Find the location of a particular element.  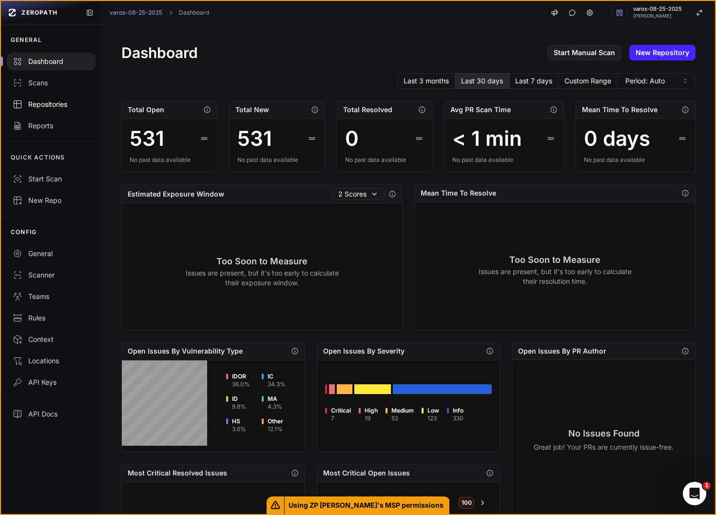

a: Reports is located at coordinates (51, 126).